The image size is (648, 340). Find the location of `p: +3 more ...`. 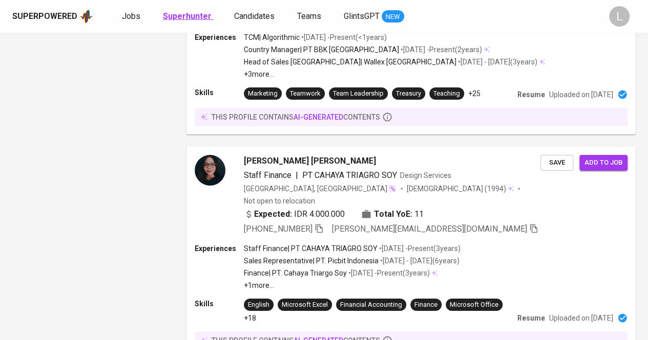

p: +3 more ... is located at coordinates (394, 74).